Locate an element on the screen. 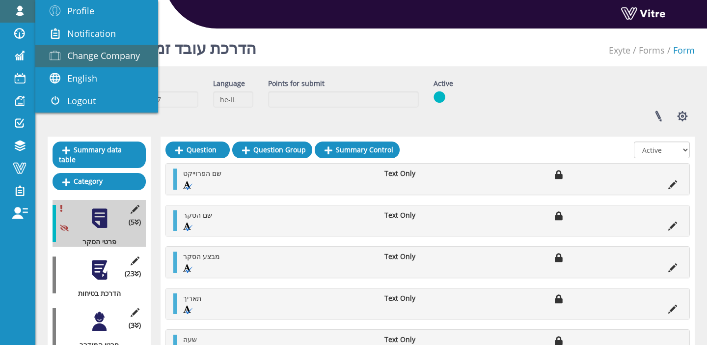 The height and width of the screenshot is (345, 707). a: Forms is located at coordinates (652, 50).